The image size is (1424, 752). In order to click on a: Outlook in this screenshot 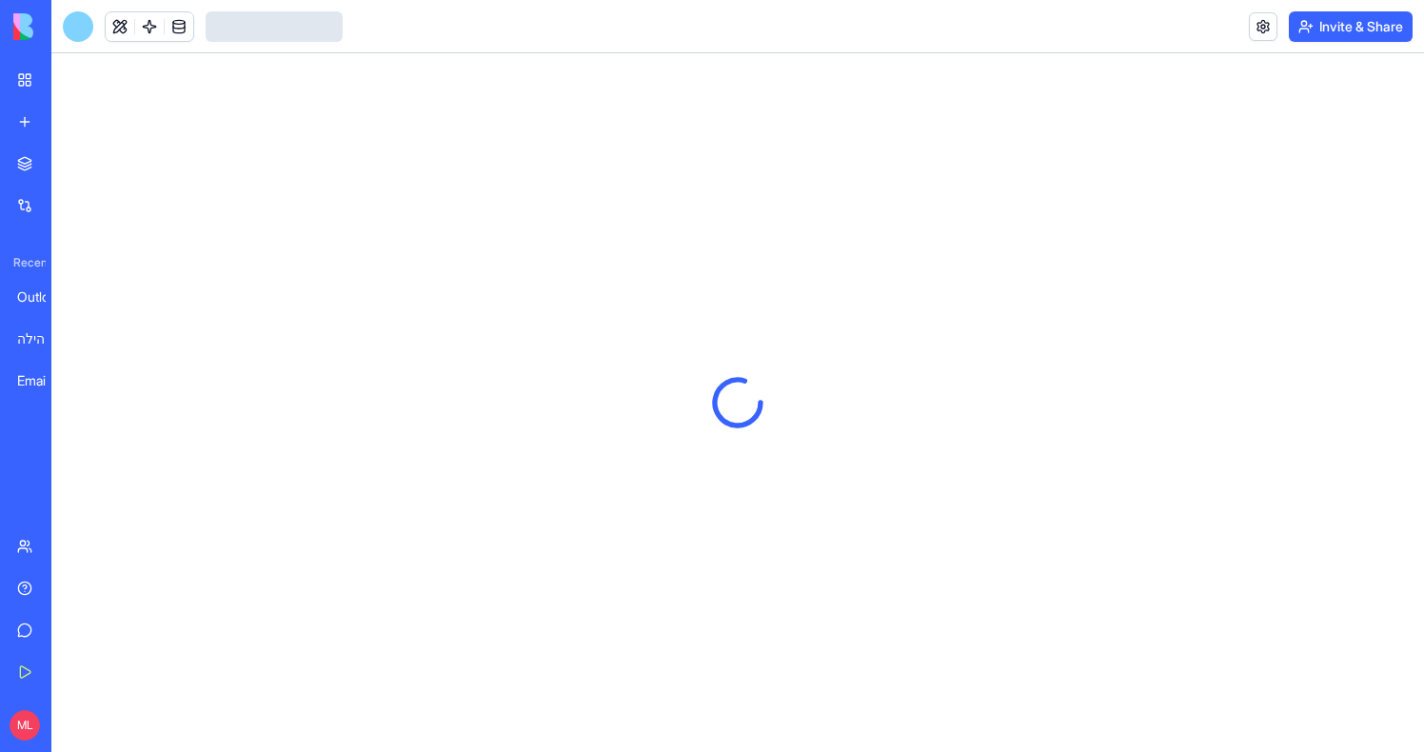, I will do `click(44, 297)`.